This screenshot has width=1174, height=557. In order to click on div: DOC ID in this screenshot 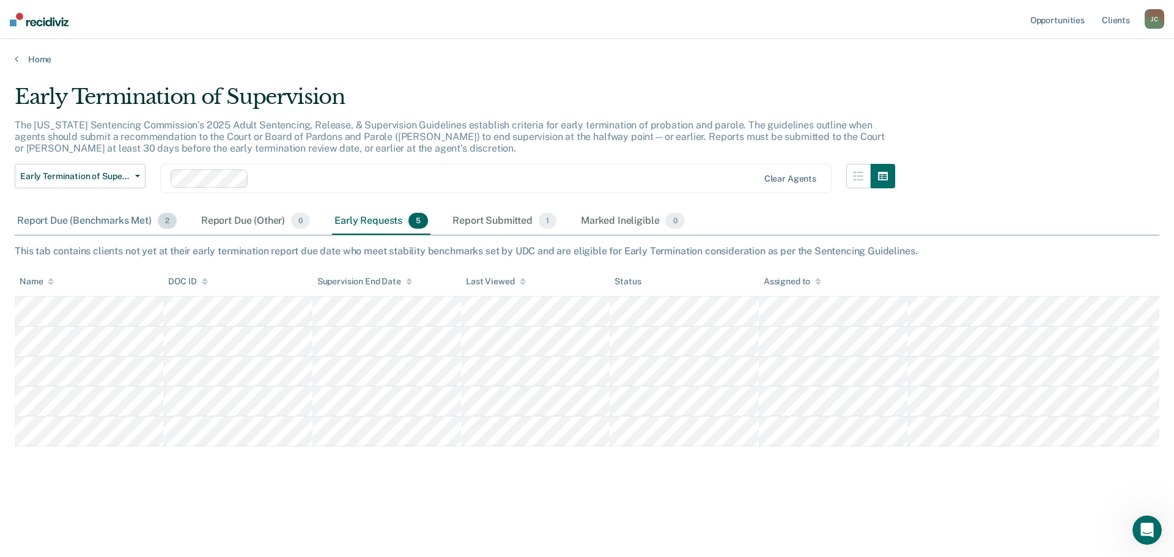, I will do `click(188, 281)`.